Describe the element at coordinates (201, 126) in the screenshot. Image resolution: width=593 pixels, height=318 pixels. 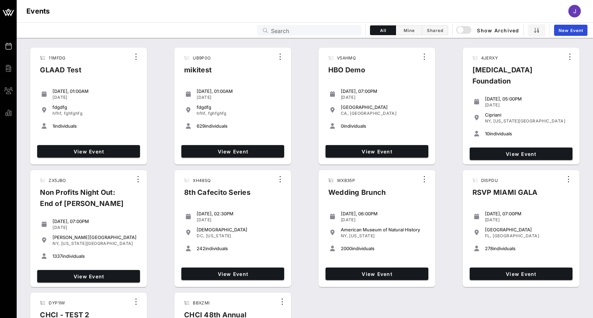
I see `span: 629` at that location.